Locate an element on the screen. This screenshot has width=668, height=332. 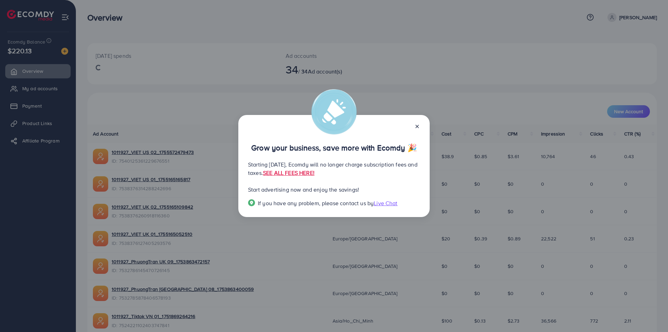
span: Live Chat is located at coordinates (386, 203).